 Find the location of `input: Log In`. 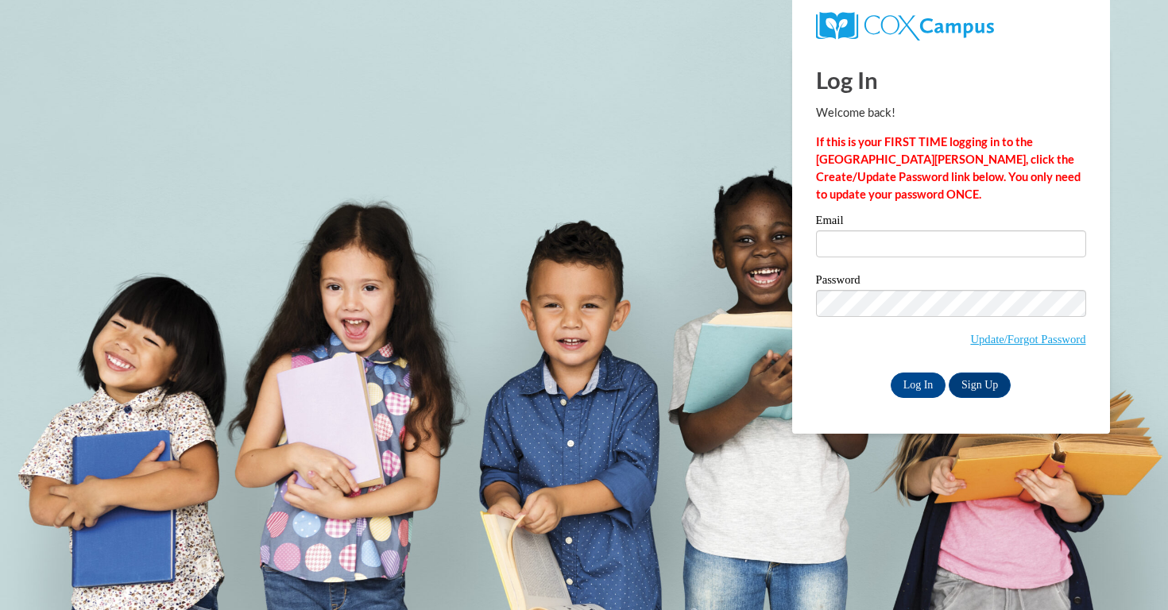

input: Log In is located at coordinates (918, 385).